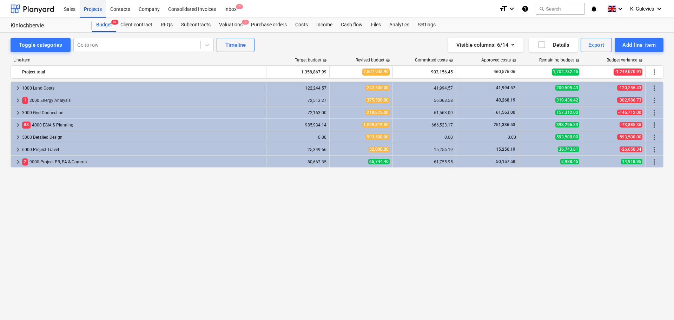  Describe the element at coordinates (142, 137) in the screenshot. I see `div: 5000 Detailed Design` at that location.